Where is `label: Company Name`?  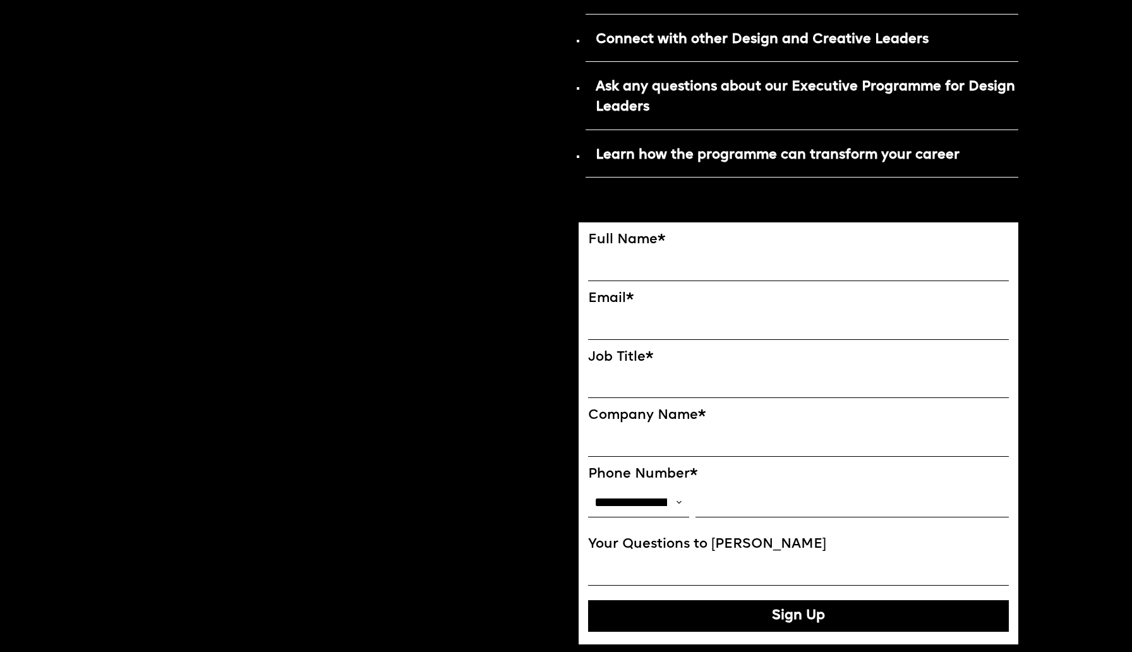 label: Company Name is located at coordinates (799, 416).